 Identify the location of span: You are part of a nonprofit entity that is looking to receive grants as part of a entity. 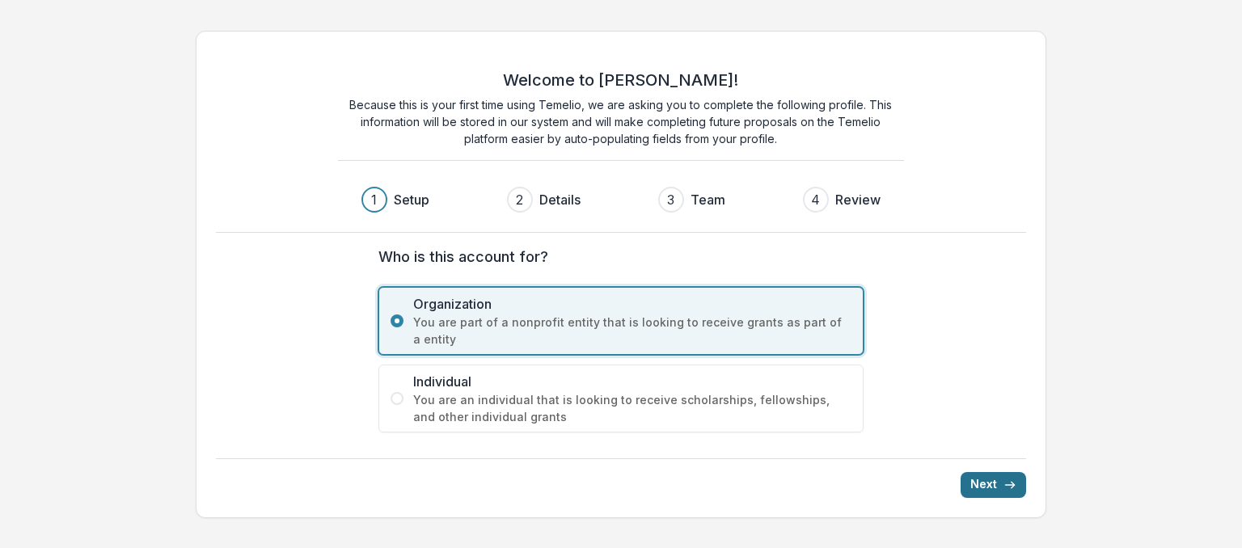
(632, 331).